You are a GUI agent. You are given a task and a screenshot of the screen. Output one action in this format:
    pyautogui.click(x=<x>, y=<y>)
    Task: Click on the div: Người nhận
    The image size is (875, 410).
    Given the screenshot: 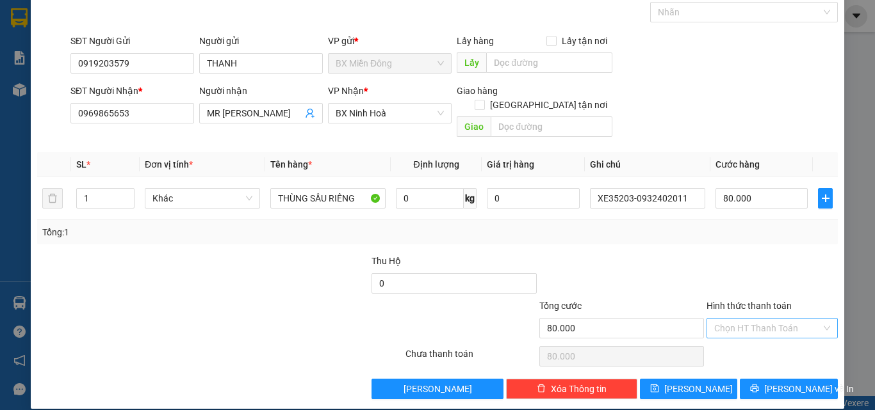 What is the action you would take?
    pyautogui.click(x=261, y=91)
    